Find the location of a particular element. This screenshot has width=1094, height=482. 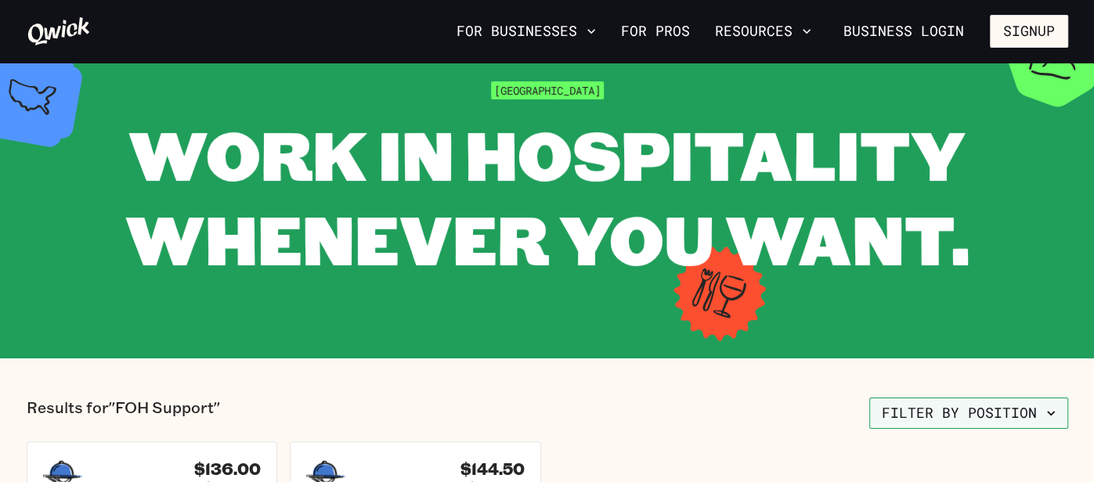

a: For Pros is located at coordinates (655, 31).